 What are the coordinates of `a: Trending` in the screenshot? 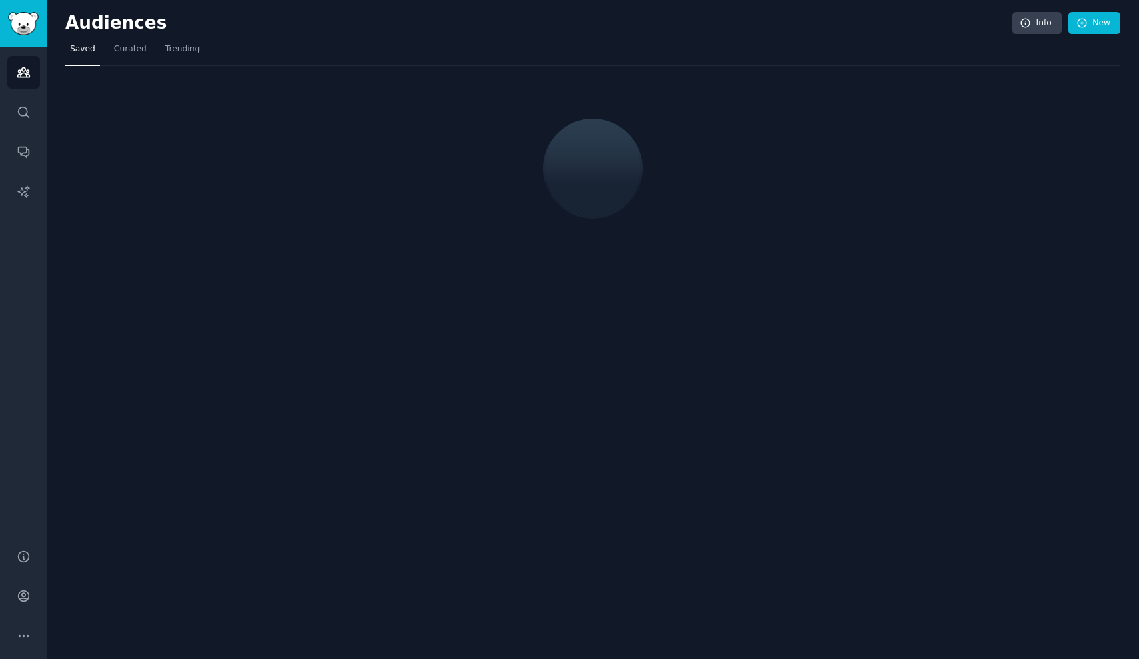 It's located at (183, 52).